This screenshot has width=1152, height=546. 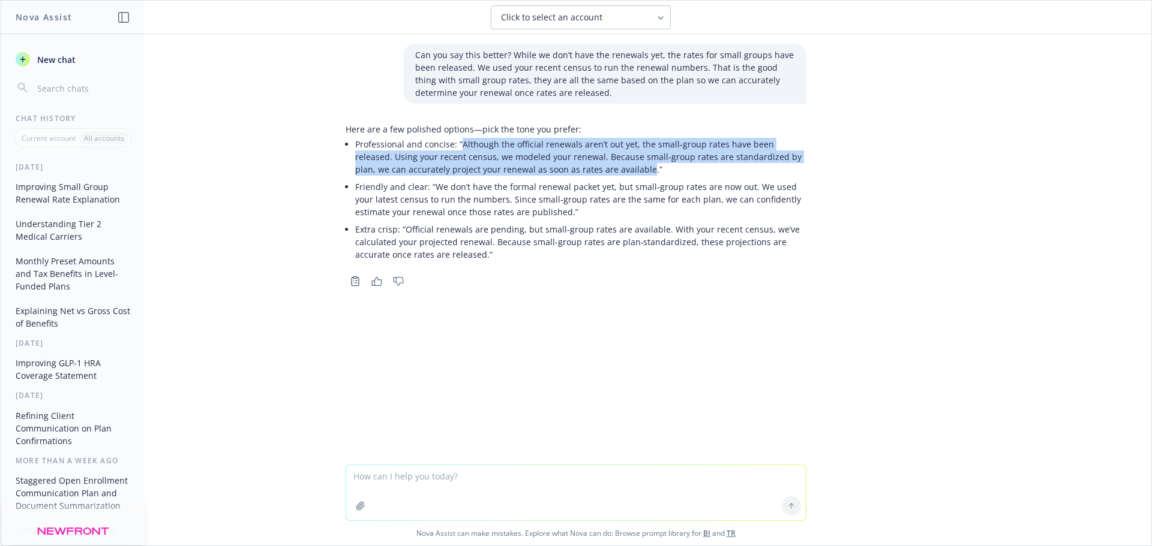 I want to click on input: Search chats, so click(x=82, y=88).